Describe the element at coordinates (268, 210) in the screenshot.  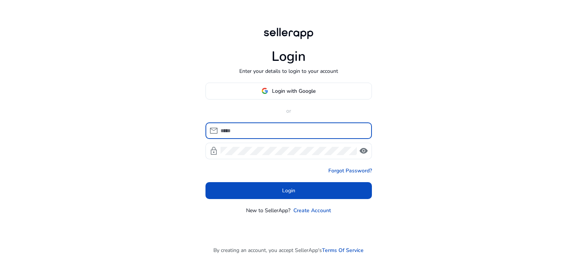
I see `p: New to SellerApp?` at that location.